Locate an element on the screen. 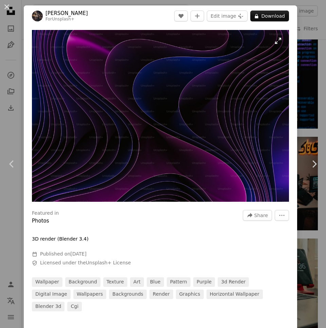 This screenshot has height=328, width=326. a: blue is located at coordinates (155, 282).